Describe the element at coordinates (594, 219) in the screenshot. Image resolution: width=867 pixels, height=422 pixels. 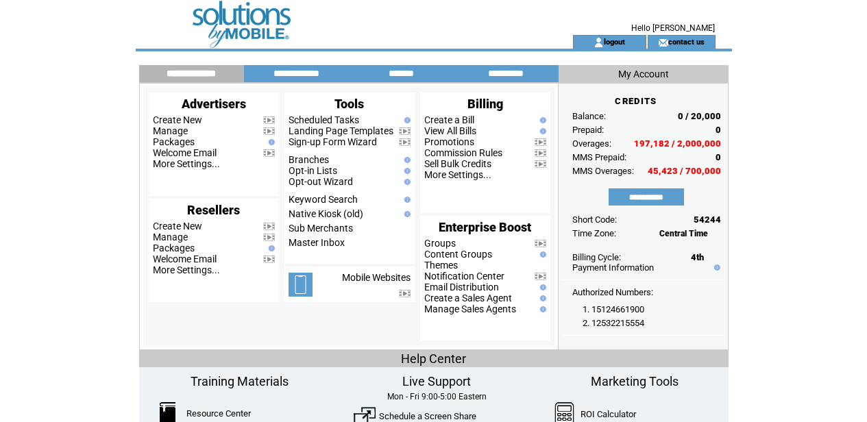
I see `span: Short Code:` at that location.